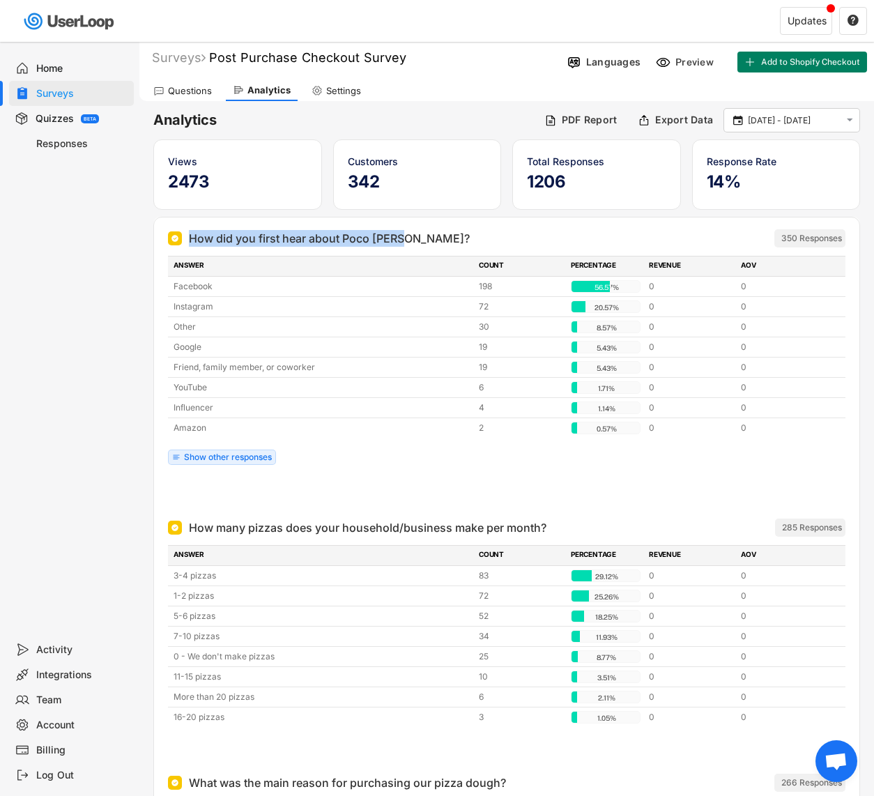  I want to click on div: Home, so click(82, 68).